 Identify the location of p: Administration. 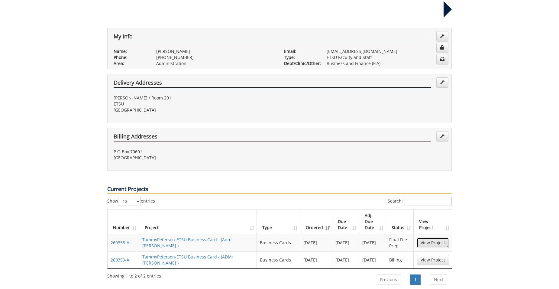
(215, 63).